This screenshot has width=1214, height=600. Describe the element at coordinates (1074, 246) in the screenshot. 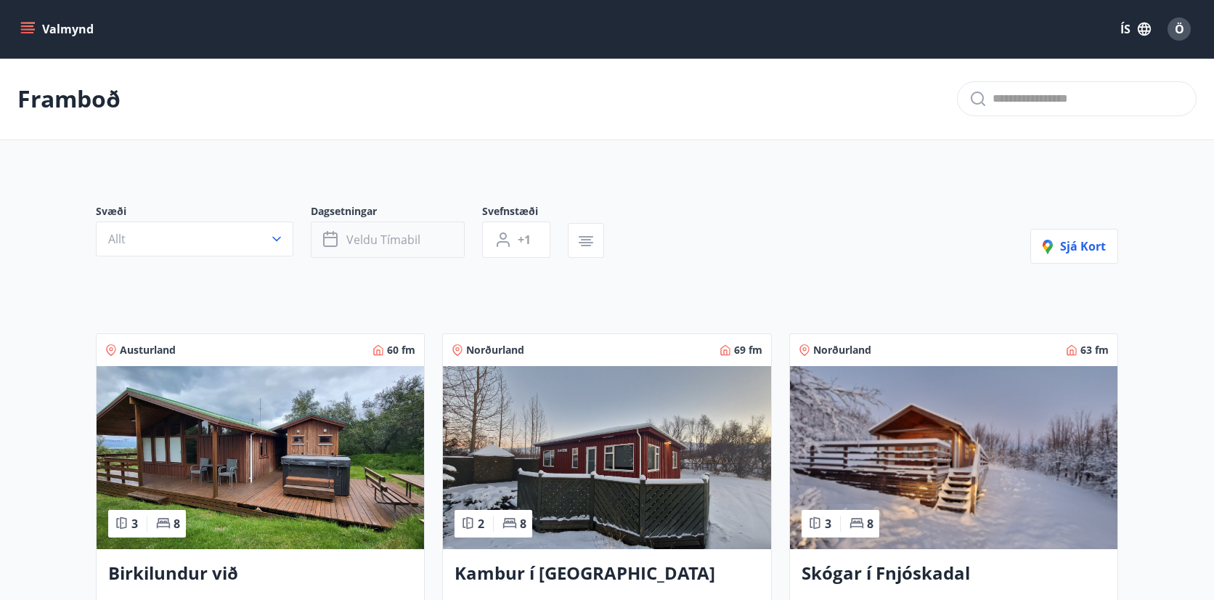

I see `button: Sjá kort` at that location.